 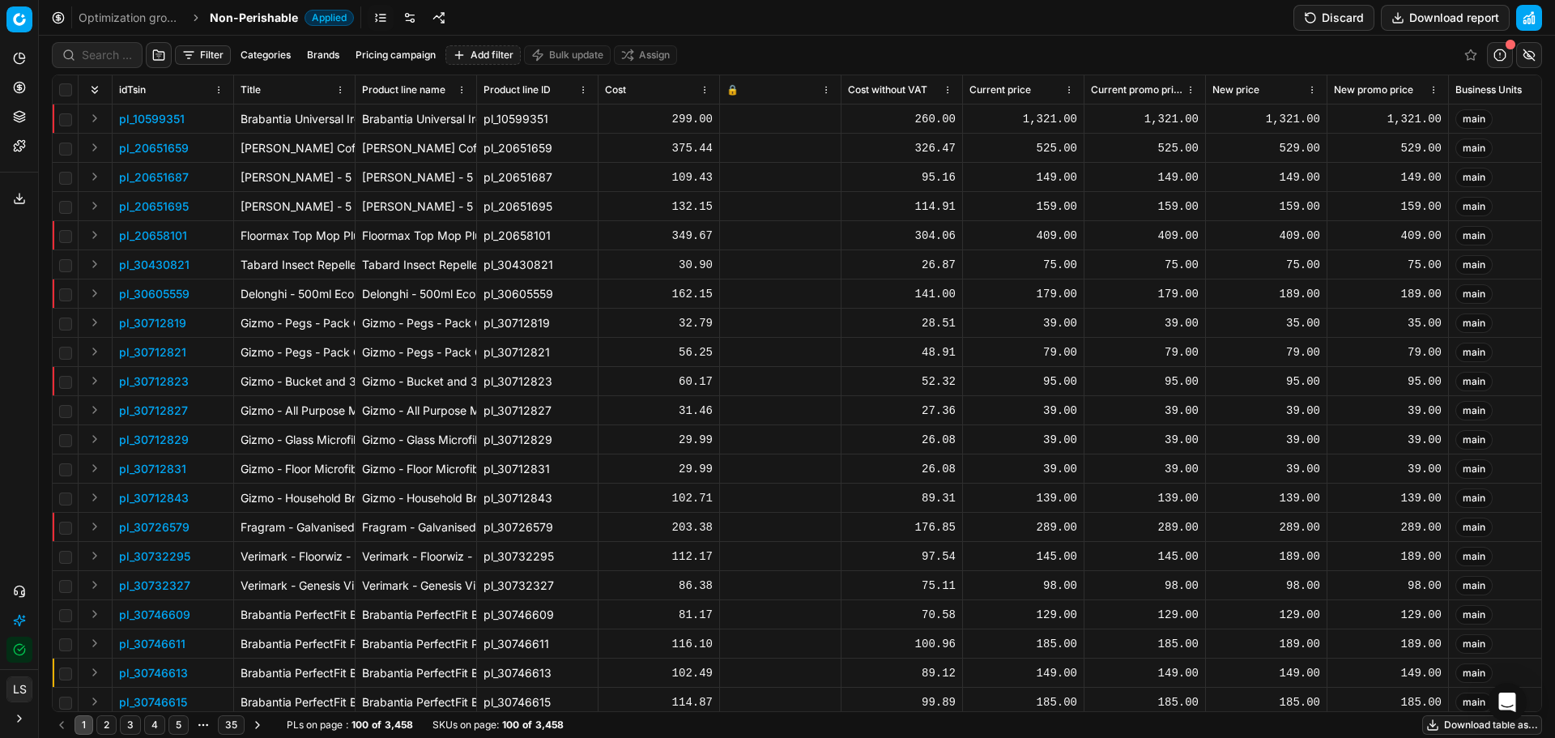 What do you see at coordinates (155, 615) in the screenshot?
I see `button: pl_30746609` at bounding box center [155, 615].